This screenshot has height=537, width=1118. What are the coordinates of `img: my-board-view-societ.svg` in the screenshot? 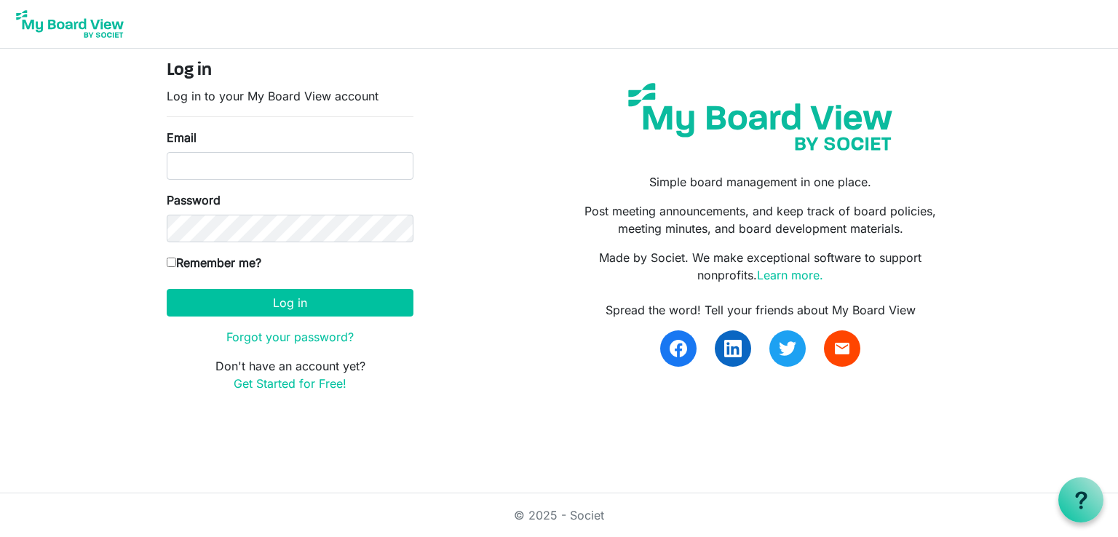 It's located at (760, 116).